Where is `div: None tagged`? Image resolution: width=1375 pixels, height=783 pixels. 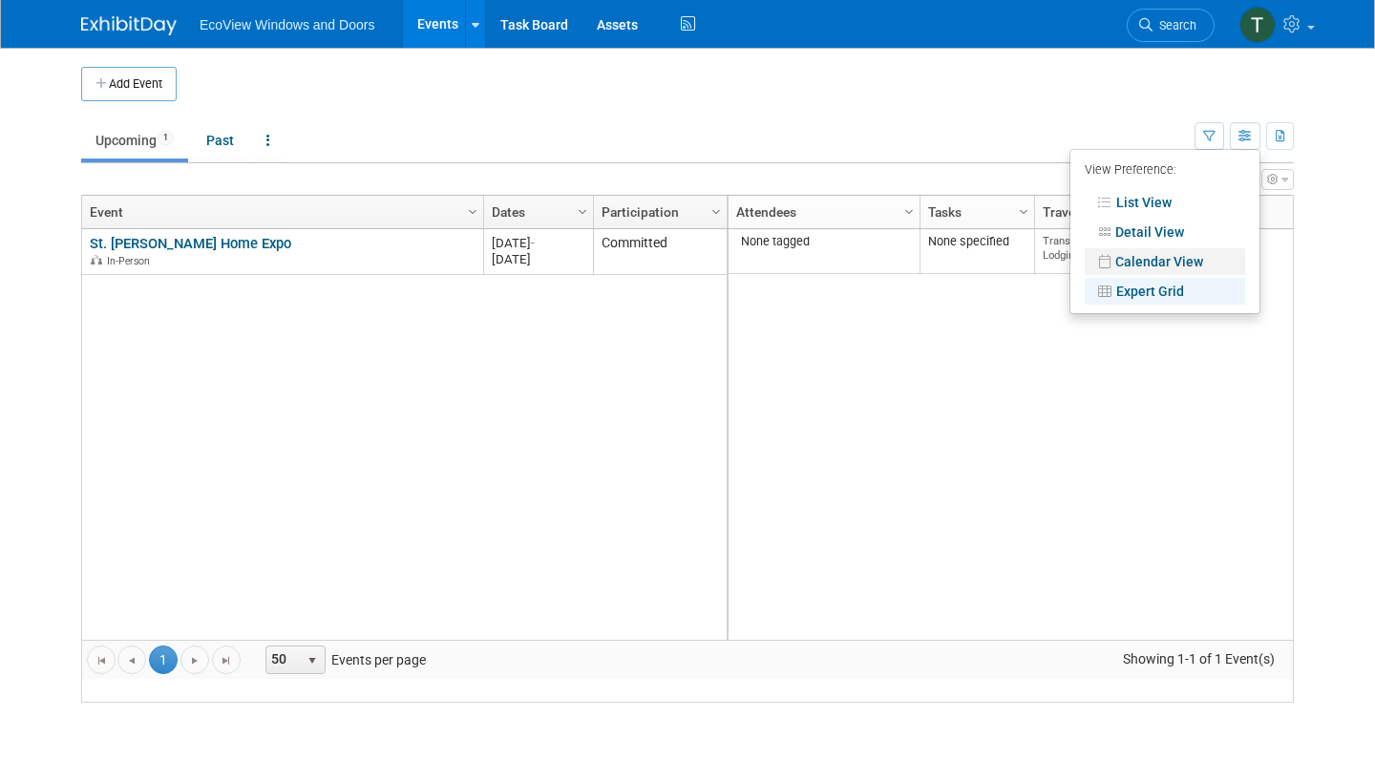 div: None tagged is located at coordinates (824, 242).